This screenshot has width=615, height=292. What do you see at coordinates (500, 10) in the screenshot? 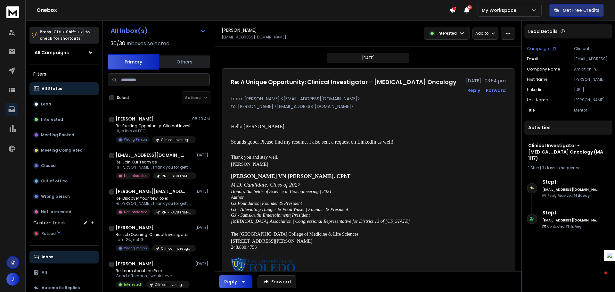
I see `p: My Workspace` at bounding box center [500, 10].